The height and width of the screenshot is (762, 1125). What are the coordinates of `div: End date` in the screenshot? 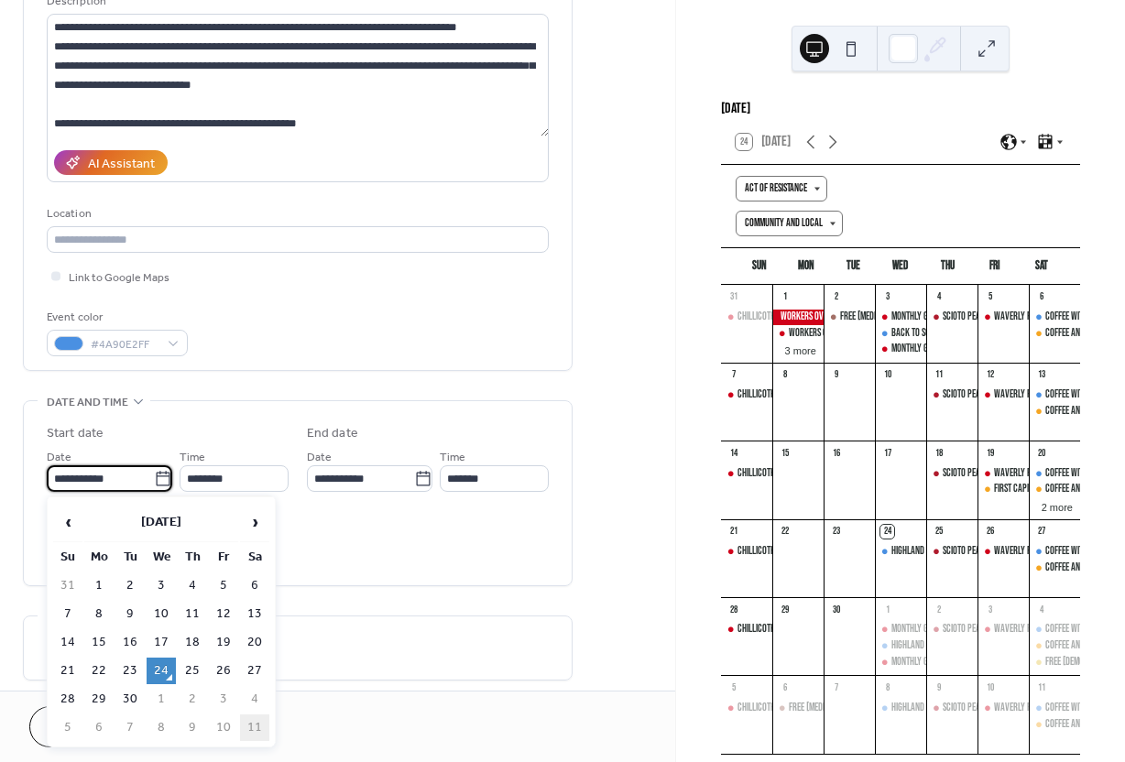 It's located at (333, 433).